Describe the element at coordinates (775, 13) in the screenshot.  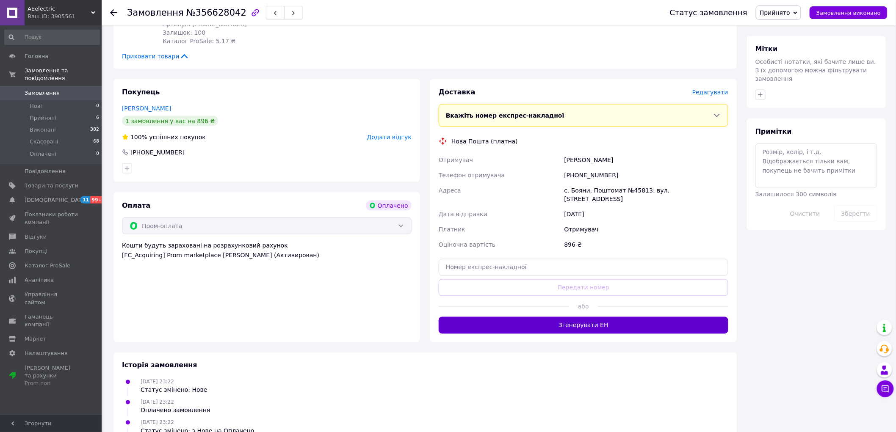
I see `span: Прийнято` at that location.